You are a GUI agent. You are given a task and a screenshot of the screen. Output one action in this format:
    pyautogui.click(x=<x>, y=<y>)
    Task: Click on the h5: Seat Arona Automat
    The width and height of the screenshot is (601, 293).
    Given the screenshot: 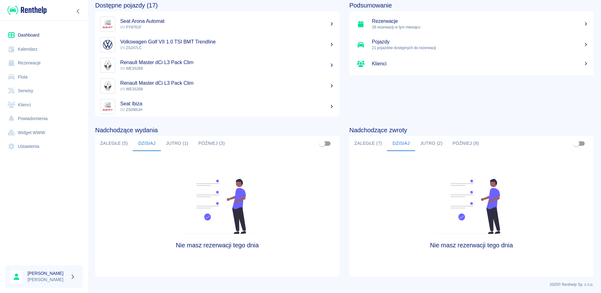 What is the action you would take?
    pyautogui.click(x=227, y=21)
    